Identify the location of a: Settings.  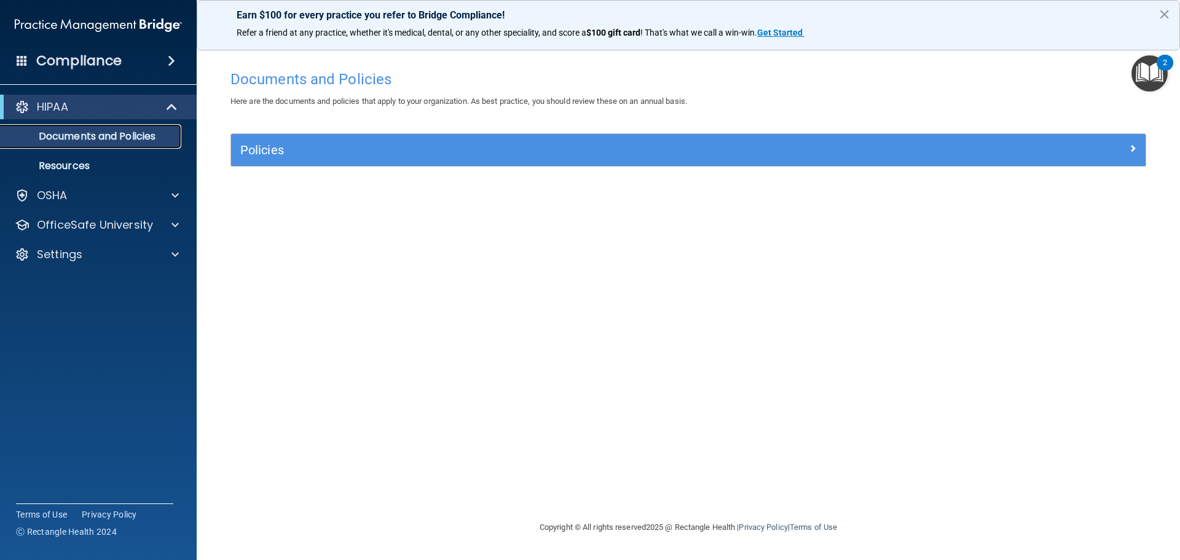
(97, 255).